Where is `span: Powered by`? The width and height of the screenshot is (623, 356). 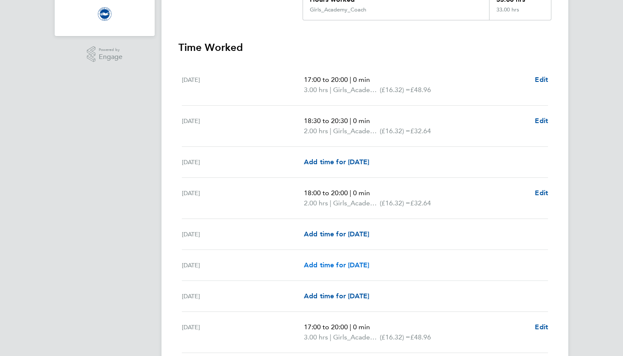 span: Powered by is located at coordinates (111, 50).